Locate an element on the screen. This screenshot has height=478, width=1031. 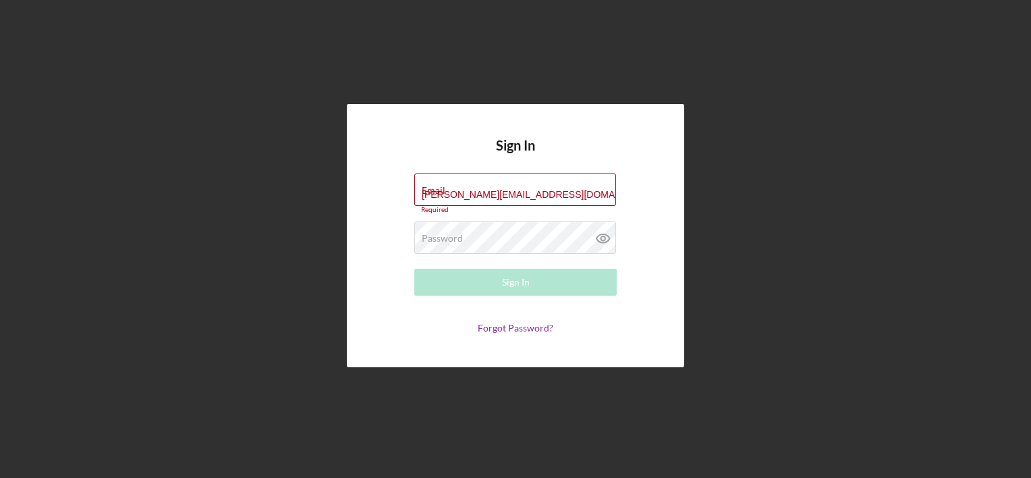
div: Required is located at coordinates (515, 210).